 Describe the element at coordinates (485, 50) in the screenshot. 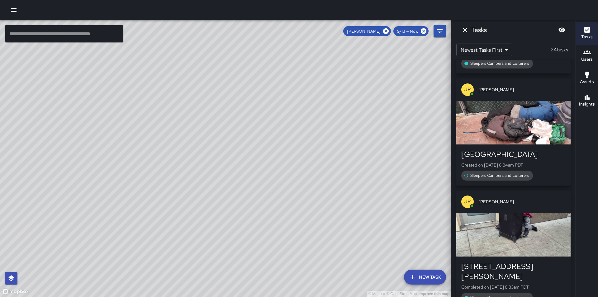

I see `div: Newest Tasks First` at that location.